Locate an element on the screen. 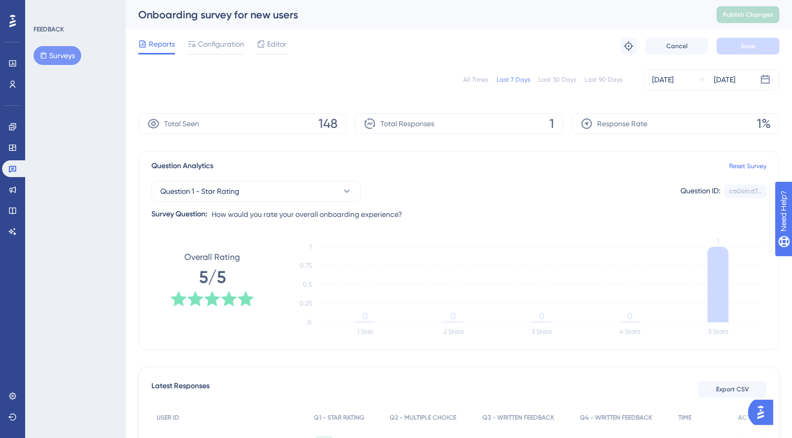 The image size is (792, 438). button: Export CSV is located at coordinates (732, 389).